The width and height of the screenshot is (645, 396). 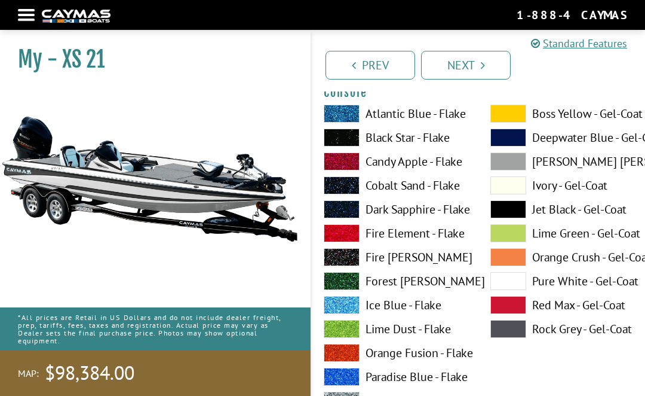 I want to click on label: Red Max - Gel-Coat, so click(x=562, y=305).